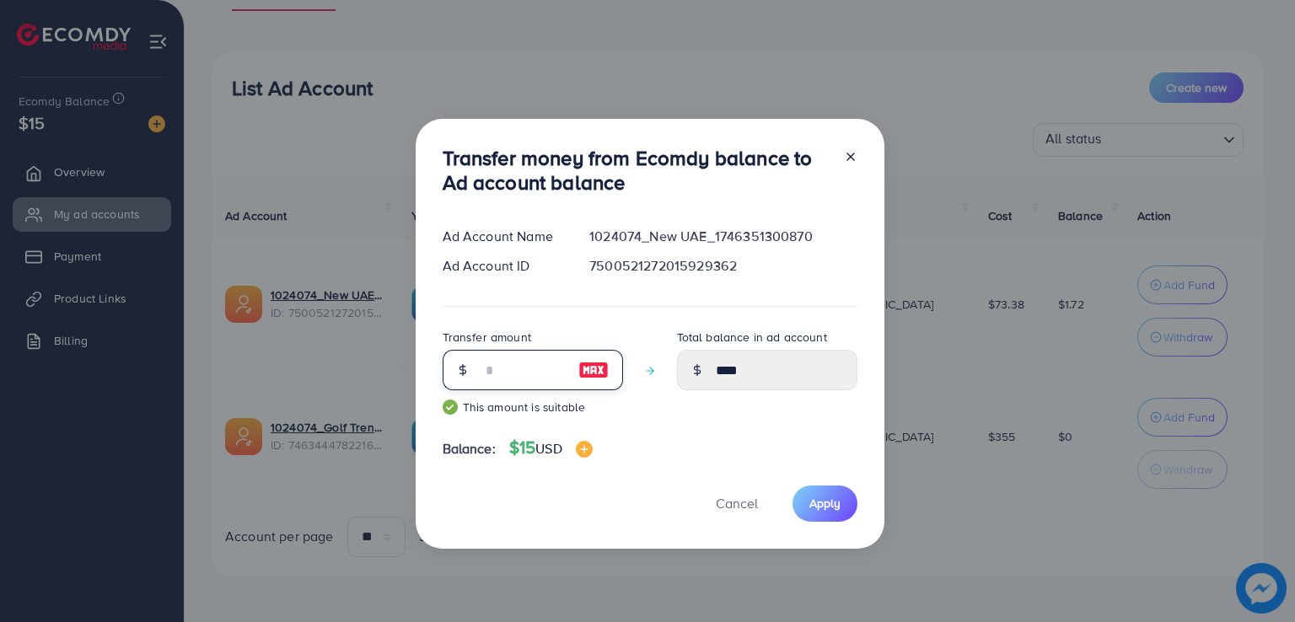 Image resolution: width=1295 pixels, height=622 pixels. Describe the element at coordinates (737, 503) in the screenshot. I see `button: Cancel` at that location.